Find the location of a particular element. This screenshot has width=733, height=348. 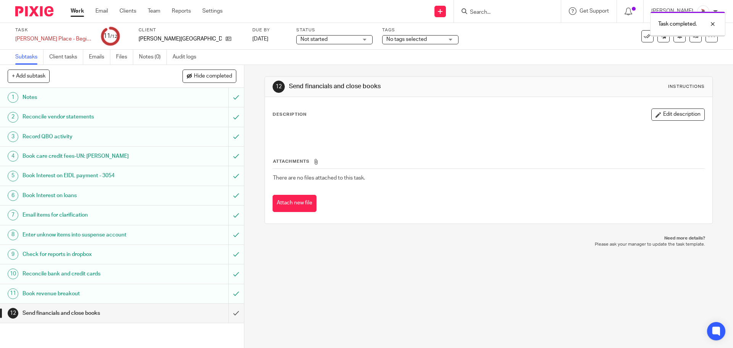

h1: Book Interest on EIDL payment - 3054 is located at coordinates (89, 176).